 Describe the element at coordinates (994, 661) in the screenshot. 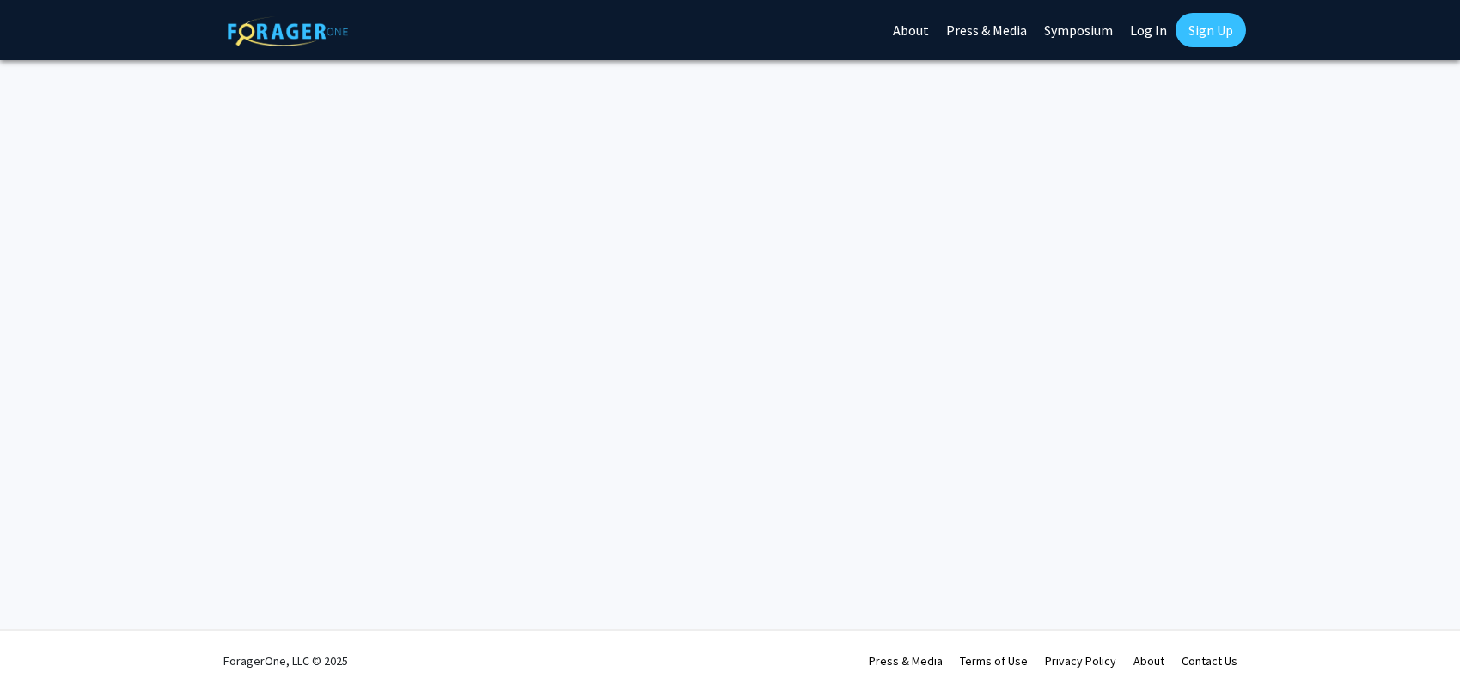

I see `a: Terms of Use` at that location.